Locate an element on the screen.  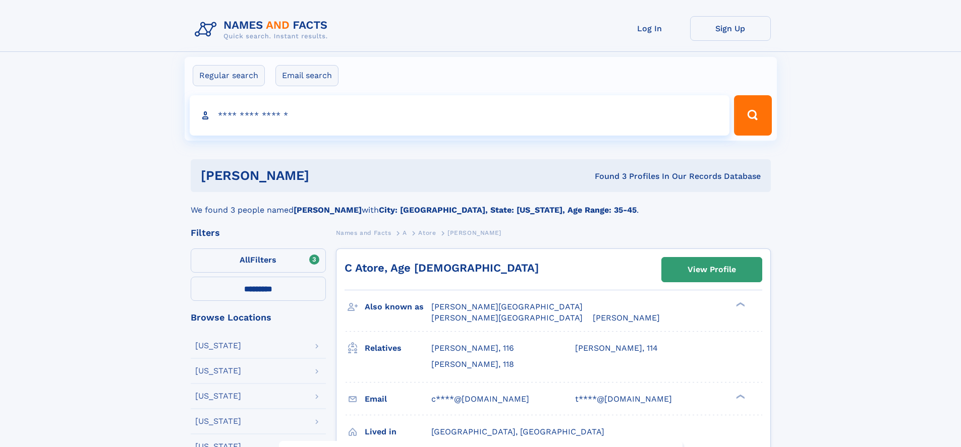
div: View Profile is located at coordinates (712, 270).